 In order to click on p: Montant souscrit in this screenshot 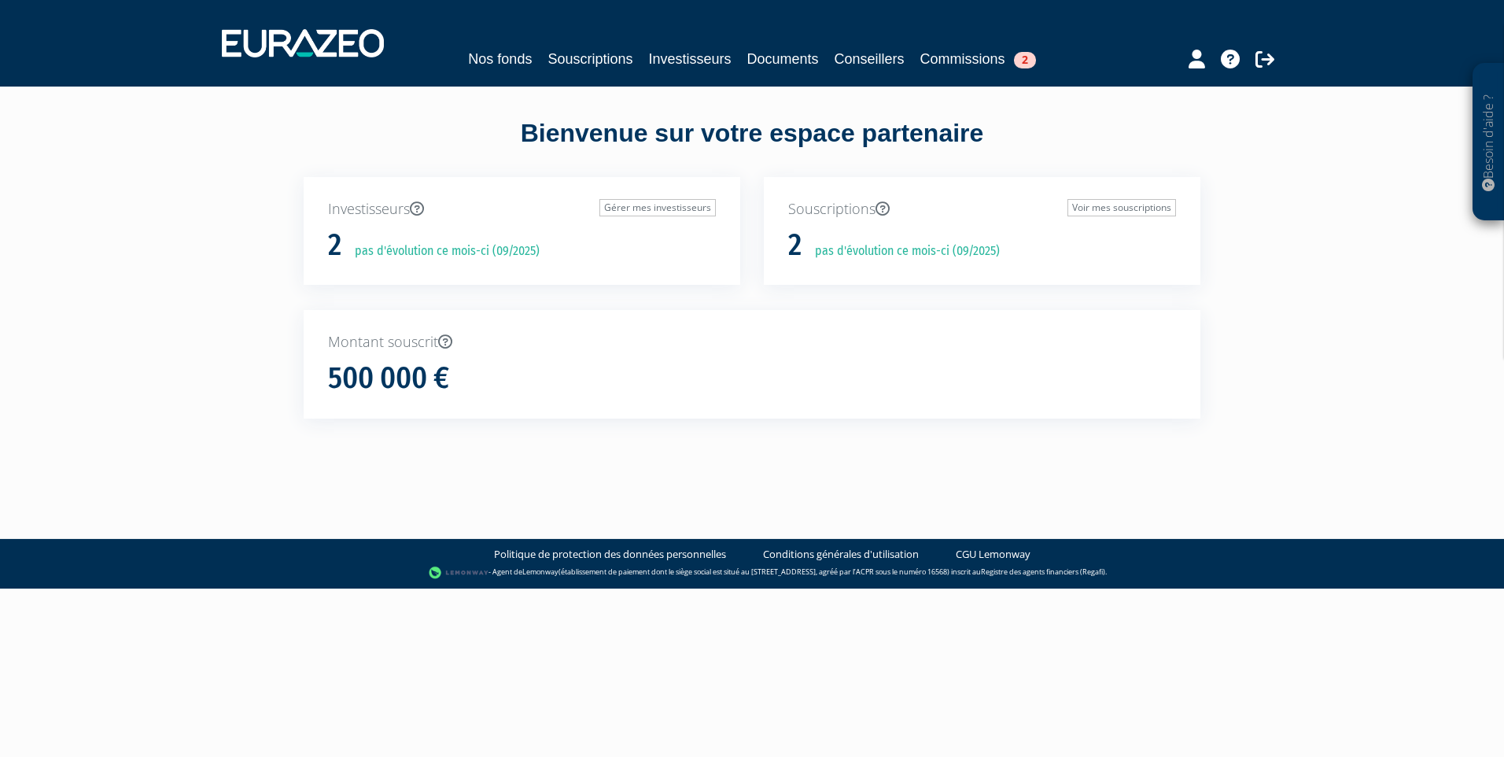, I will do `click(752, 342)`.